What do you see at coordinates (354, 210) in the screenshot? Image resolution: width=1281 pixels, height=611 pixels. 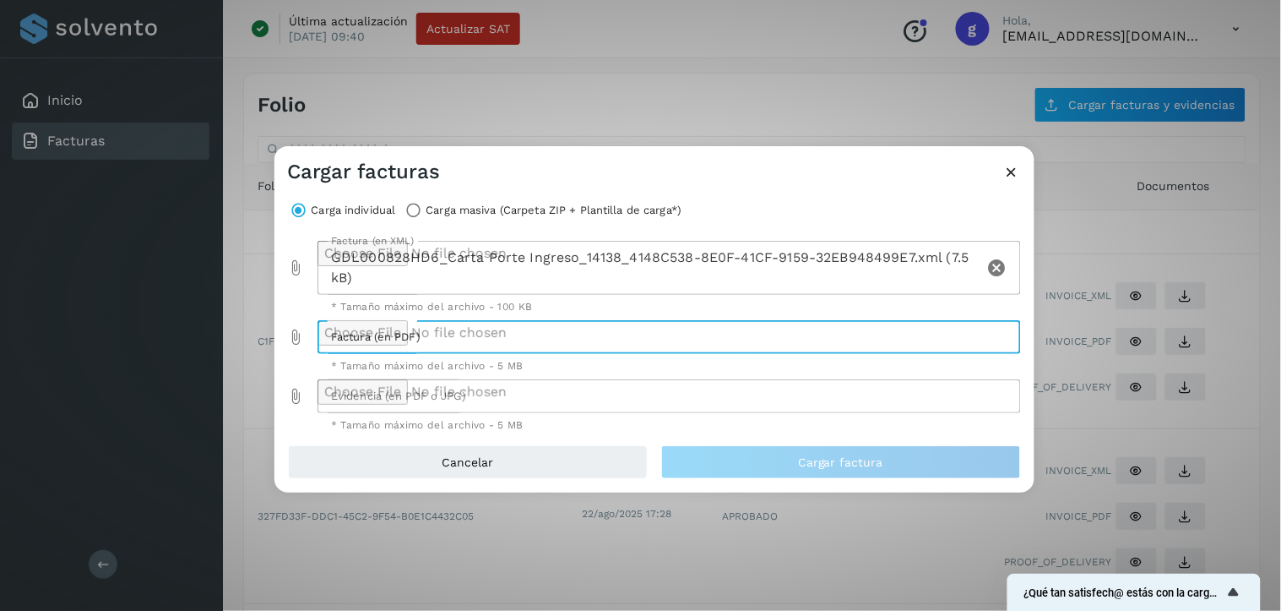 I see `label: Carga individual` at bounding box center [354, 210].